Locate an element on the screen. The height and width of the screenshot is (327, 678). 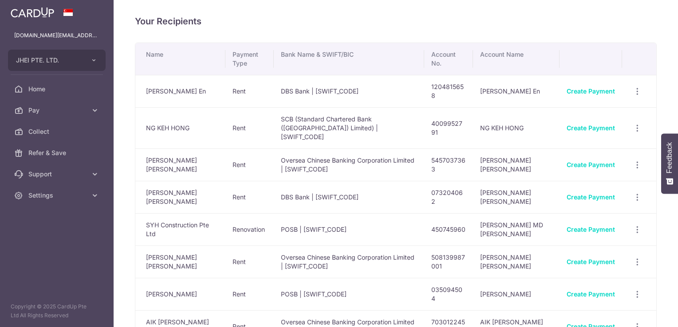
span: Pay is located at coordinates (58, 110).